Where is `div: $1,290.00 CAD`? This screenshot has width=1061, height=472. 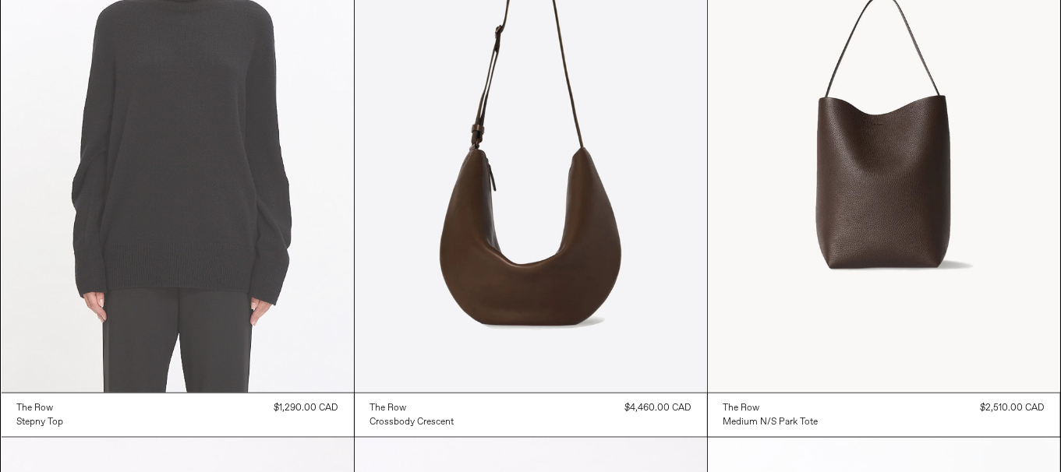 div: $1,290.00 CAD is located at coordinates (306, 408).